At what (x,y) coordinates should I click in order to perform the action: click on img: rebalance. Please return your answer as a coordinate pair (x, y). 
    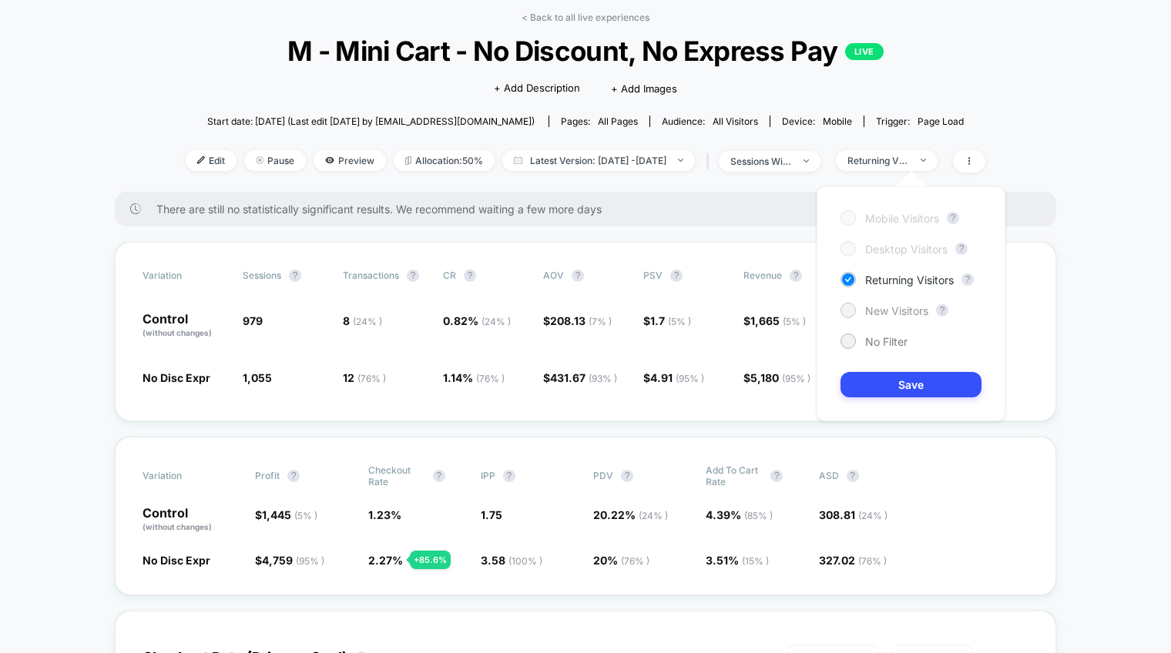
    Looking at the image, I should click on (408, 160).